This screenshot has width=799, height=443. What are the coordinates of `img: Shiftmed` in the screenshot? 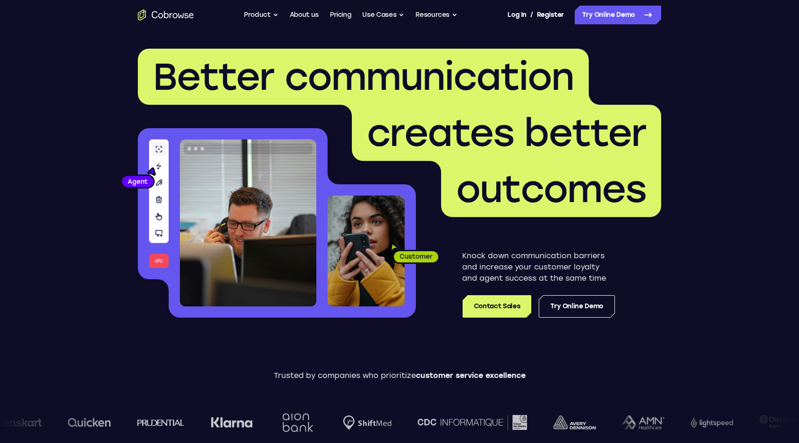 It's located at (367, 422).